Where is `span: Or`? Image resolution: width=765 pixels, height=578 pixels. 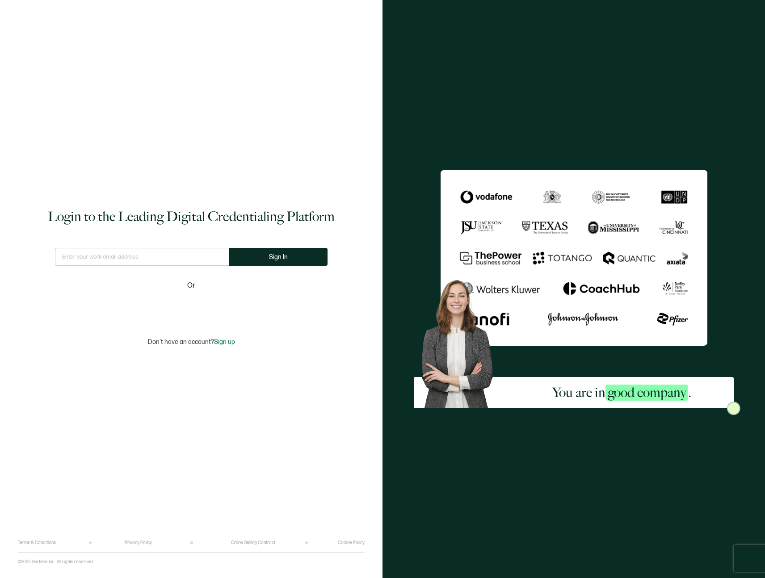
span: Or is located at coordinates (191, 286).